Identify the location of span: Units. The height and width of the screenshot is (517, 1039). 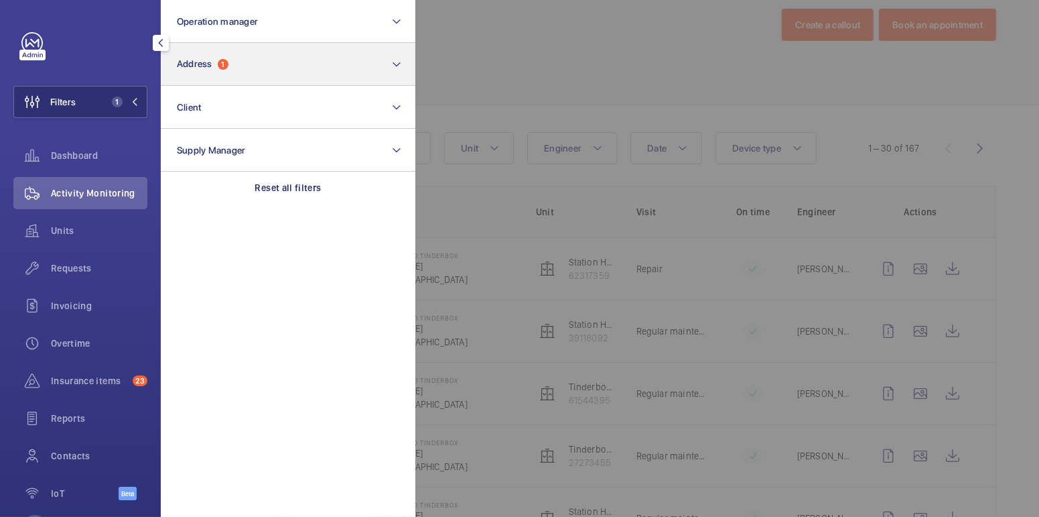
(99, 231).